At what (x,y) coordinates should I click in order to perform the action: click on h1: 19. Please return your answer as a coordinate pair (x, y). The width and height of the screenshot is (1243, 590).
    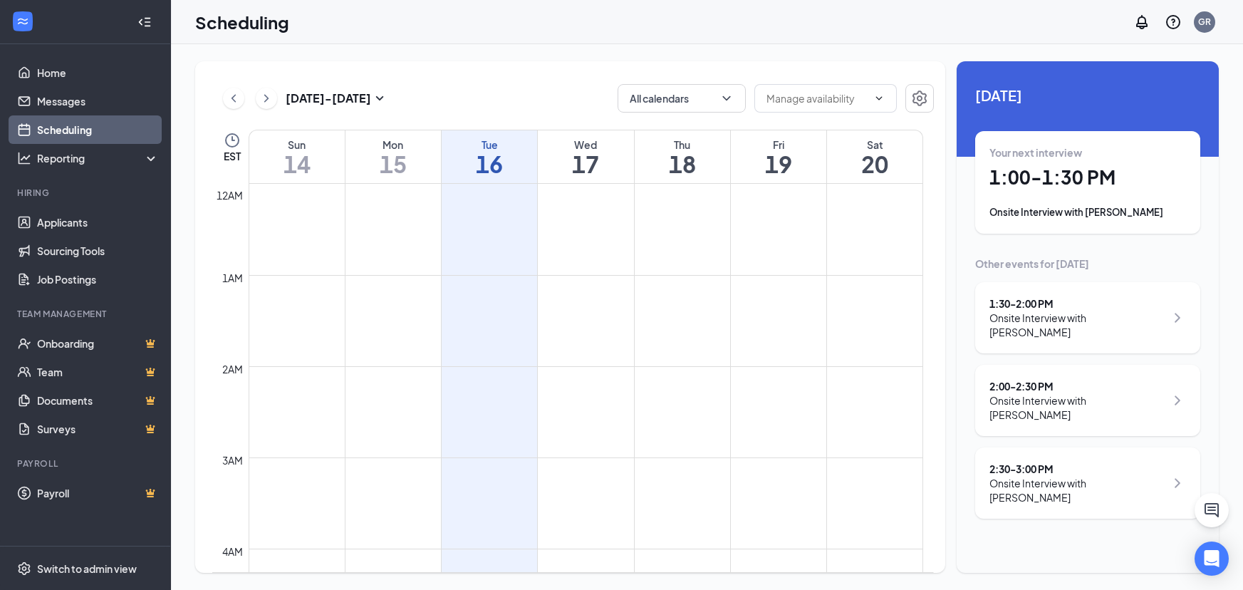
    Looking at the image, I should click on (779, 164).